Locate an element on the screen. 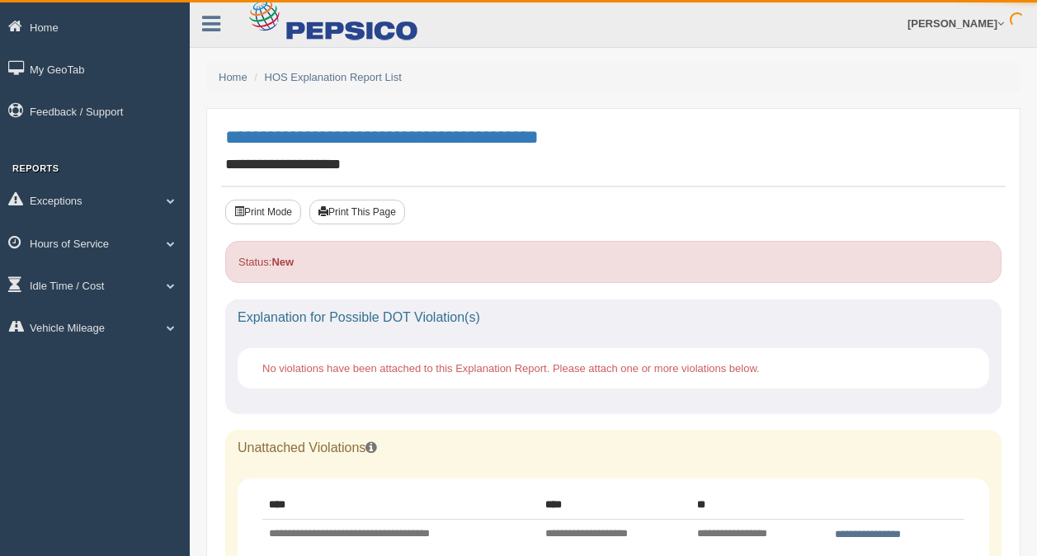 Image resolution: width=1037 pixels, height=556 pixels. a: HOS Explanation Report List is located at coordinates (333, 77).